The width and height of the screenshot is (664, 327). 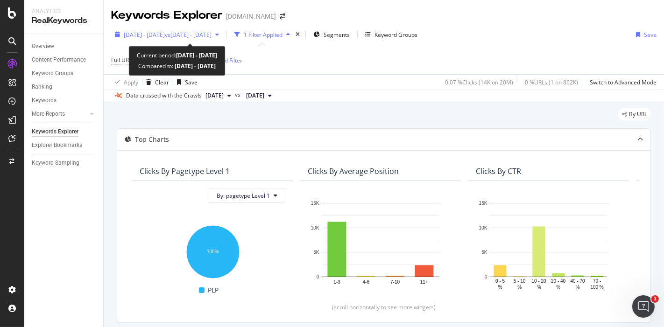 I want to click on a: Keywords Explorer, so click(x=64, y=132).